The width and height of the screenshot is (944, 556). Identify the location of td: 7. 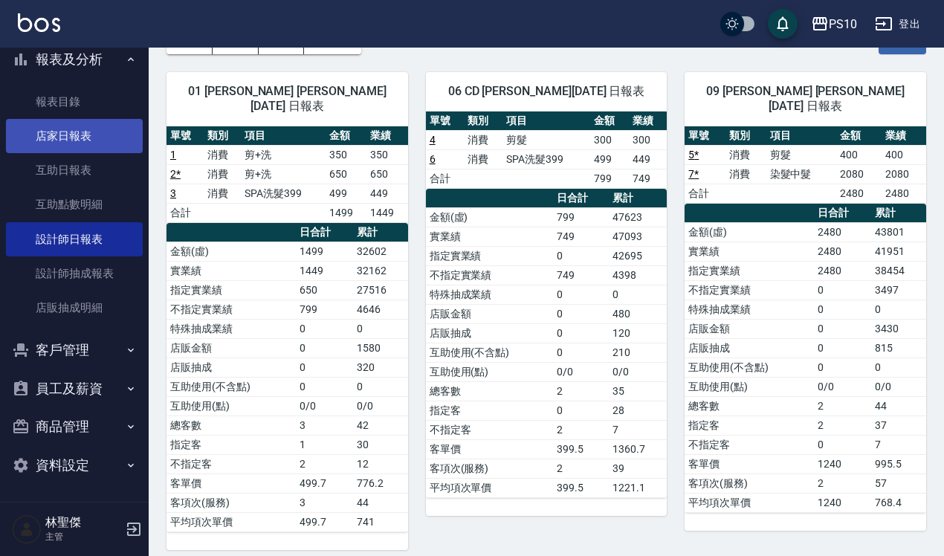
(899, 445).